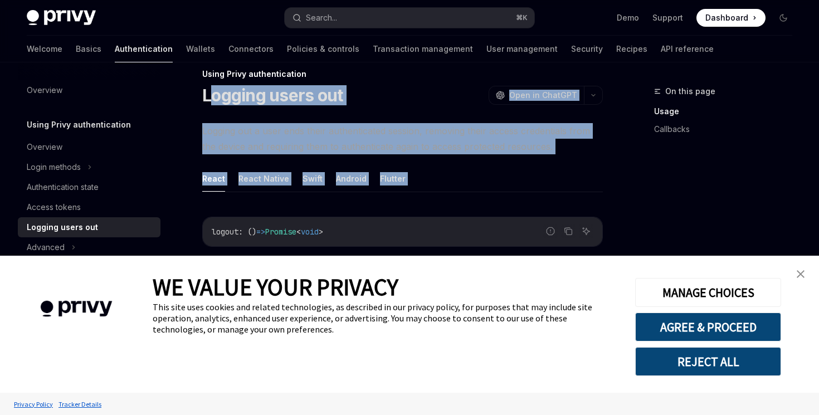  Describe the element at coordinates (213, 178) in the screenshot. I see `button: React` at that location.